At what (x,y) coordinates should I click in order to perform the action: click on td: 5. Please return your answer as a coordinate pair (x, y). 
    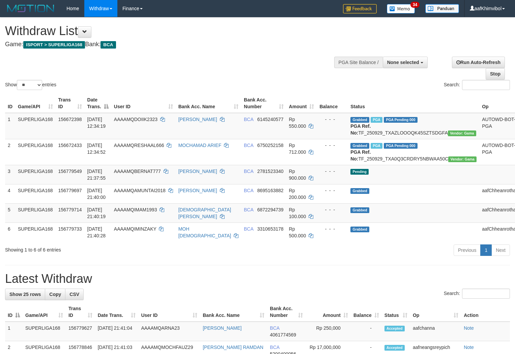
    Looking at the image, I should click on (10, 213).